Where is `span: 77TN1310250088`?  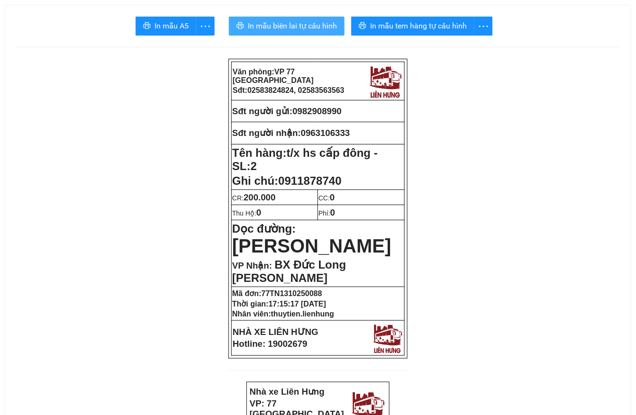 span: 77TN1310250088 is located at coordinates (292, 293).